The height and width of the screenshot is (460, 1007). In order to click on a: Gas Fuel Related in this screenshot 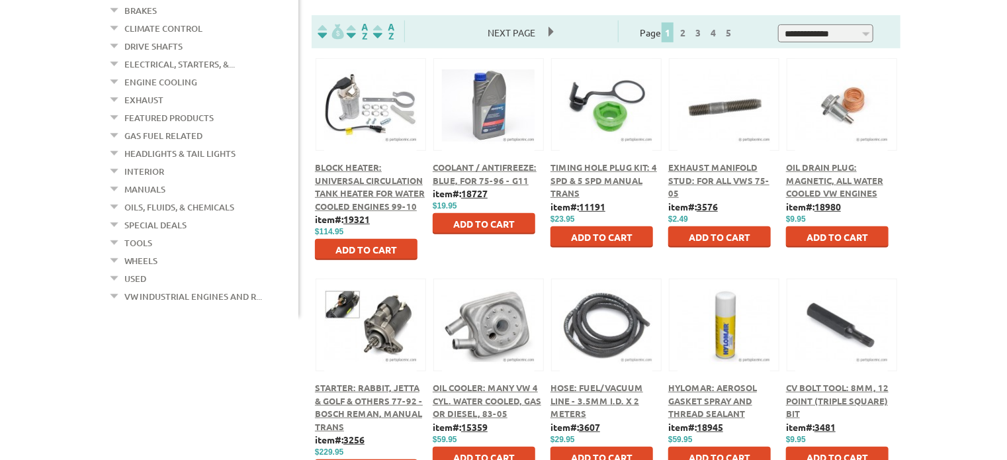, I will do `click(163, 136)`.